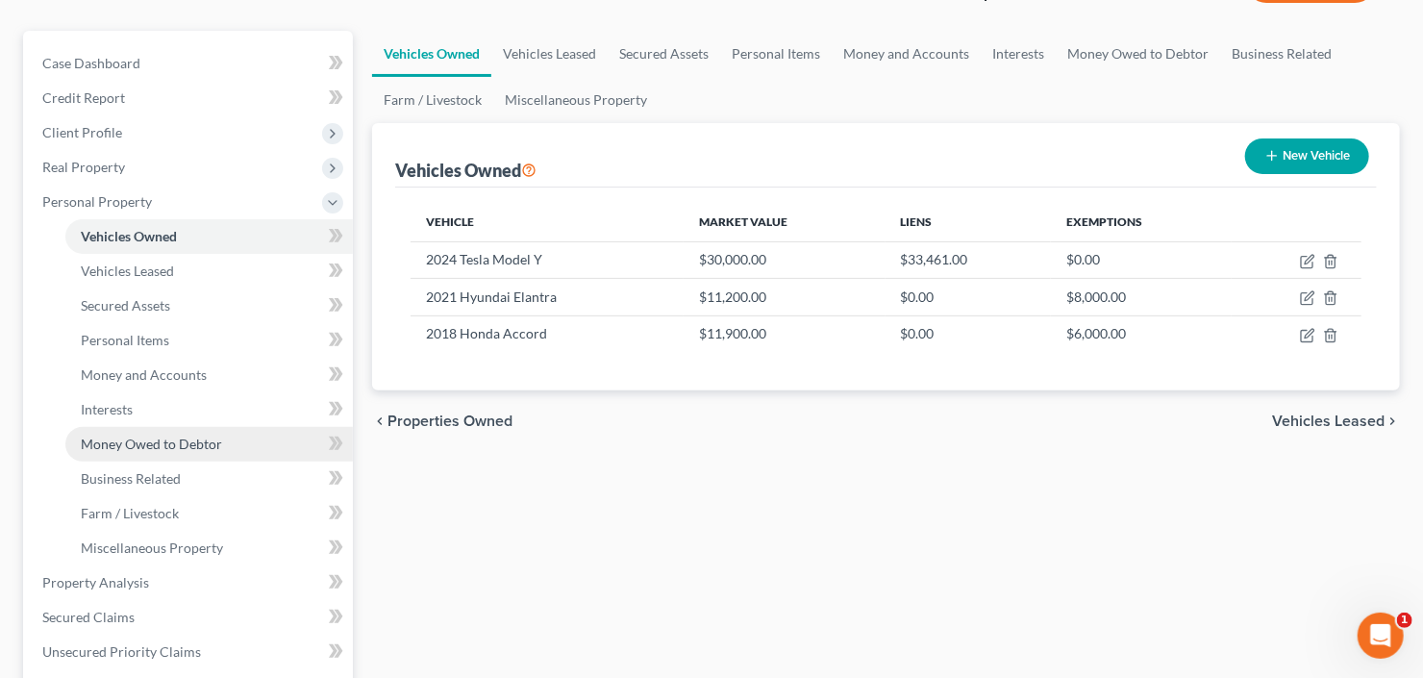  I want to click on span: Unsecured Priority Claims, so click(121, 651).